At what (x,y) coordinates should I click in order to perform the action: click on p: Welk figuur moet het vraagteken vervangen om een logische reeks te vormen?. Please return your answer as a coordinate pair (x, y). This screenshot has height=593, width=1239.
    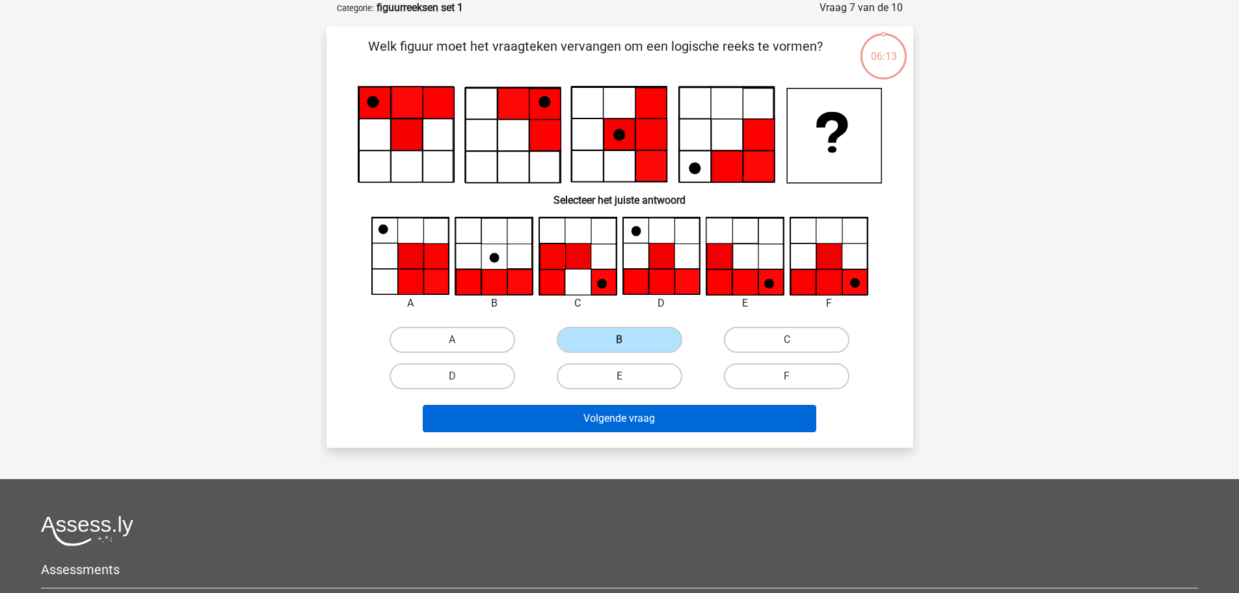
    Looking at the image, I should click on (595, 56).